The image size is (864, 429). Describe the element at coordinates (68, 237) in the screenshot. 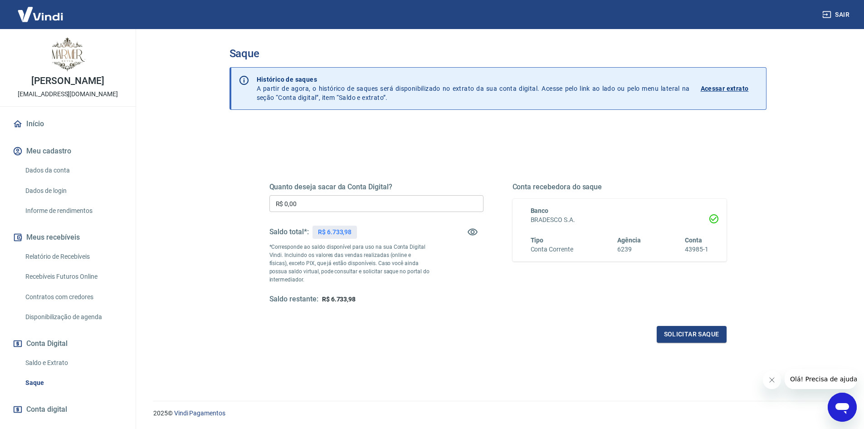

I see `button: Meus recebíveis` at that location.